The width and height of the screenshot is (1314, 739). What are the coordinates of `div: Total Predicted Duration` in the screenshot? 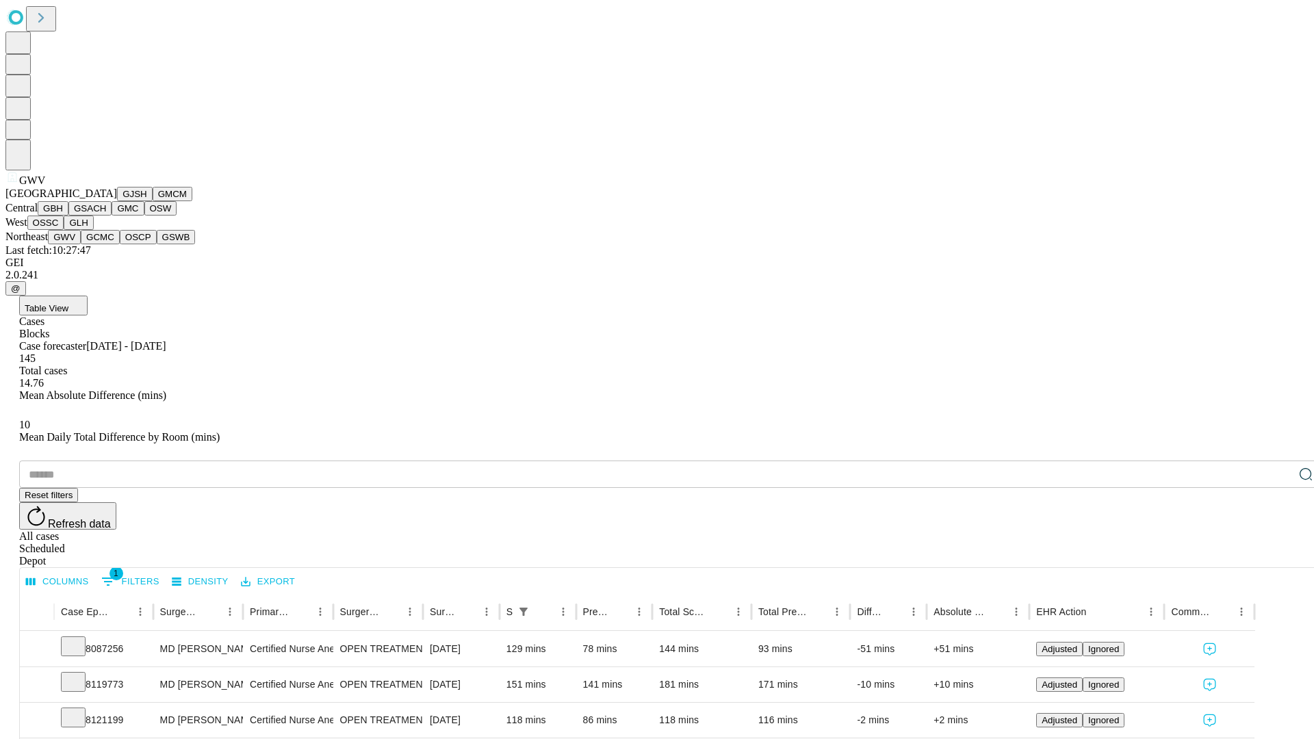 It's located at (783, 612).